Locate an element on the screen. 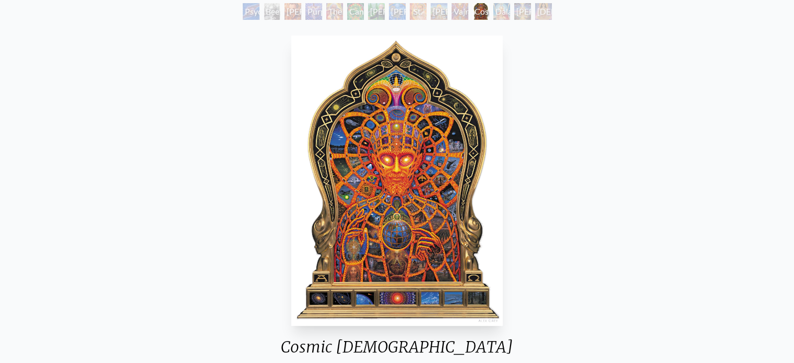 The image size is (794, 363). div: The Shulgins and their Alchemical Angels is located at coordinates (335, 11).